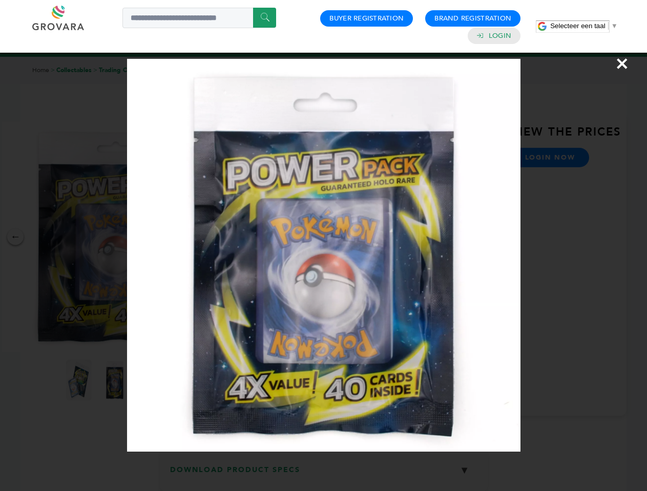 The image size is (647, 491). What do you see at coordinates (584, 26) in the screenshot?
I see `a: Selecteer een taal​` at bounding box center [584, 26].